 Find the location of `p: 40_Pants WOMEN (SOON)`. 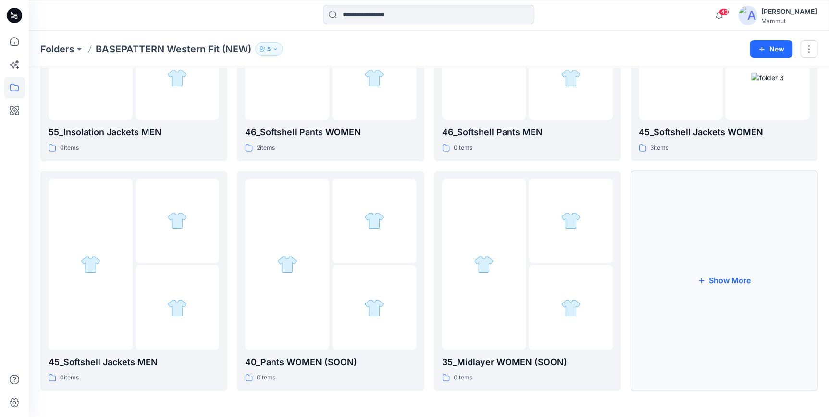

p: 40_Pants WOMEN (SOON) is located at coordinates (330, 362).